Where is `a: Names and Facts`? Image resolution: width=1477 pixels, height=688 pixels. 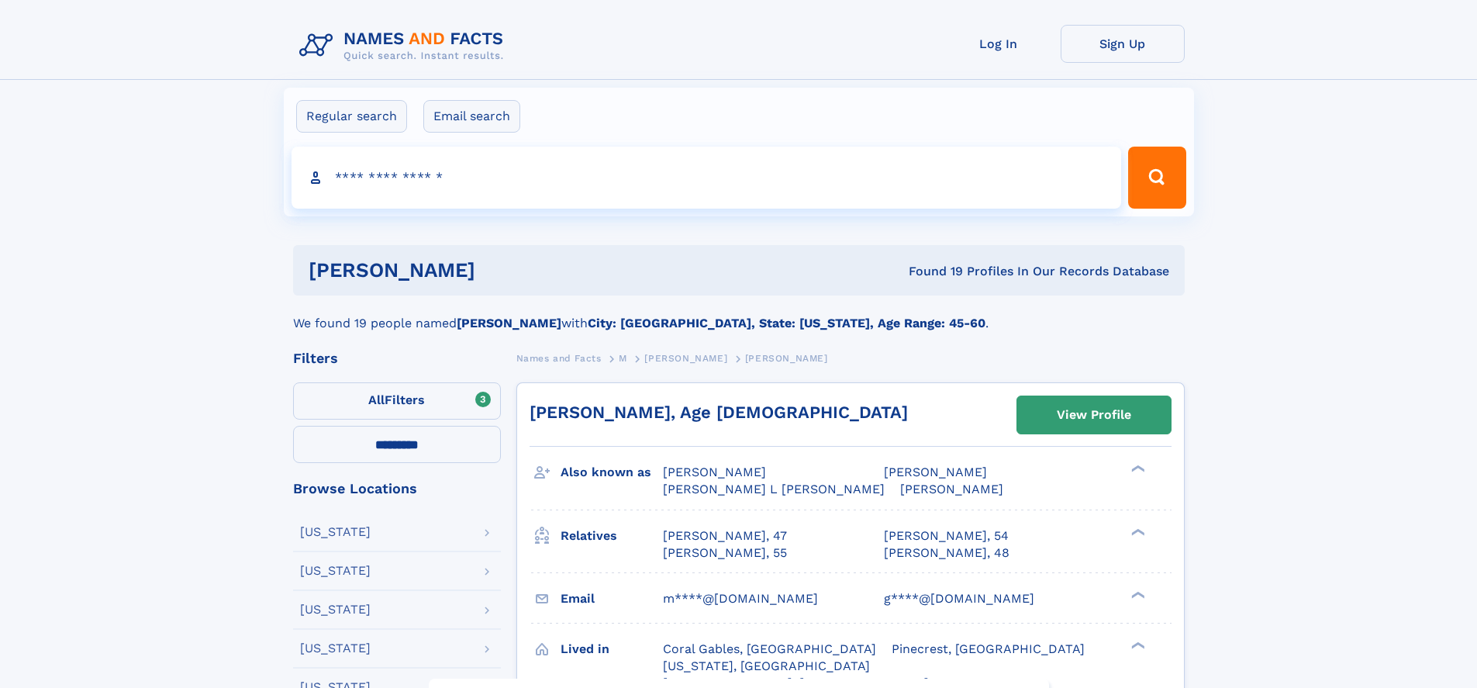 a: Names and Facts is located at coordinates (559, 357).